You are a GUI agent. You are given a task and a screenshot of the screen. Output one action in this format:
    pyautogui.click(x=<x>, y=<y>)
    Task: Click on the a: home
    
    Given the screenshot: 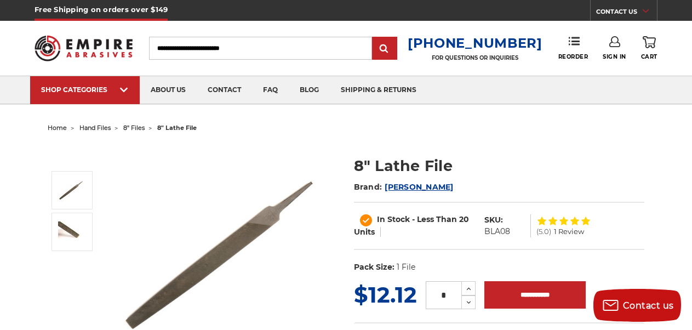 What is the action you would take?
    pyautogui.click(x=57, y=128)
    